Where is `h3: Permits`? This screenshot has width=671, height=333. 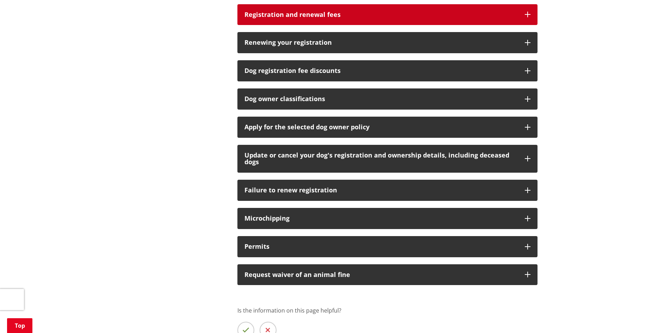
h3: Permits is located at coordinates (381, 247).